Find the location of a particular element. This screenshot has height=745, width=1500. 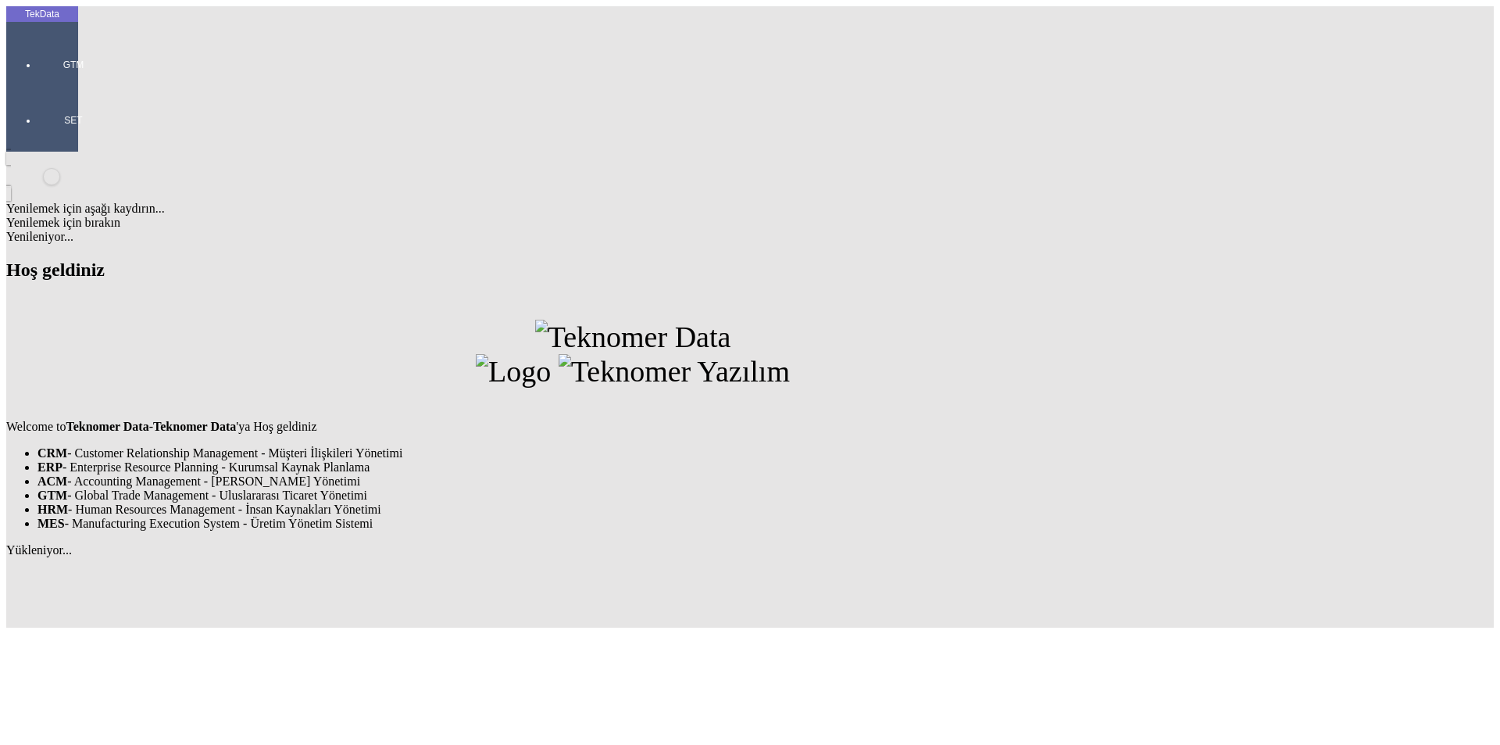

li: - Manufacturing Execution System - Üretim Yönetim Sistemi is located at coordinates (648, 523).